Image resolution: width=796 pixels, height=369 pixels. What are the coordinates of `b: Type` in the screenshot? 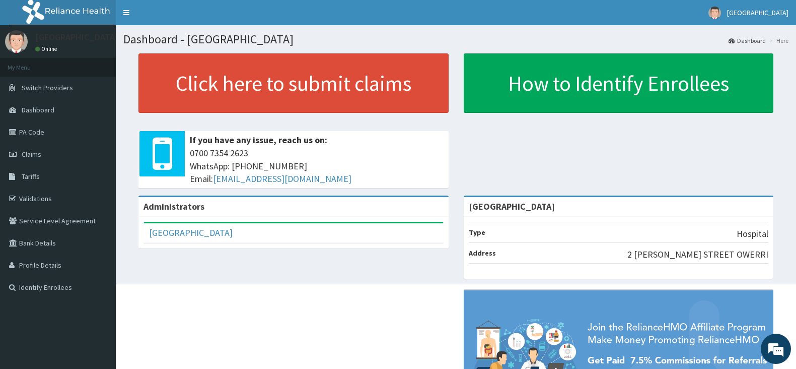 It's located at (477, 232).